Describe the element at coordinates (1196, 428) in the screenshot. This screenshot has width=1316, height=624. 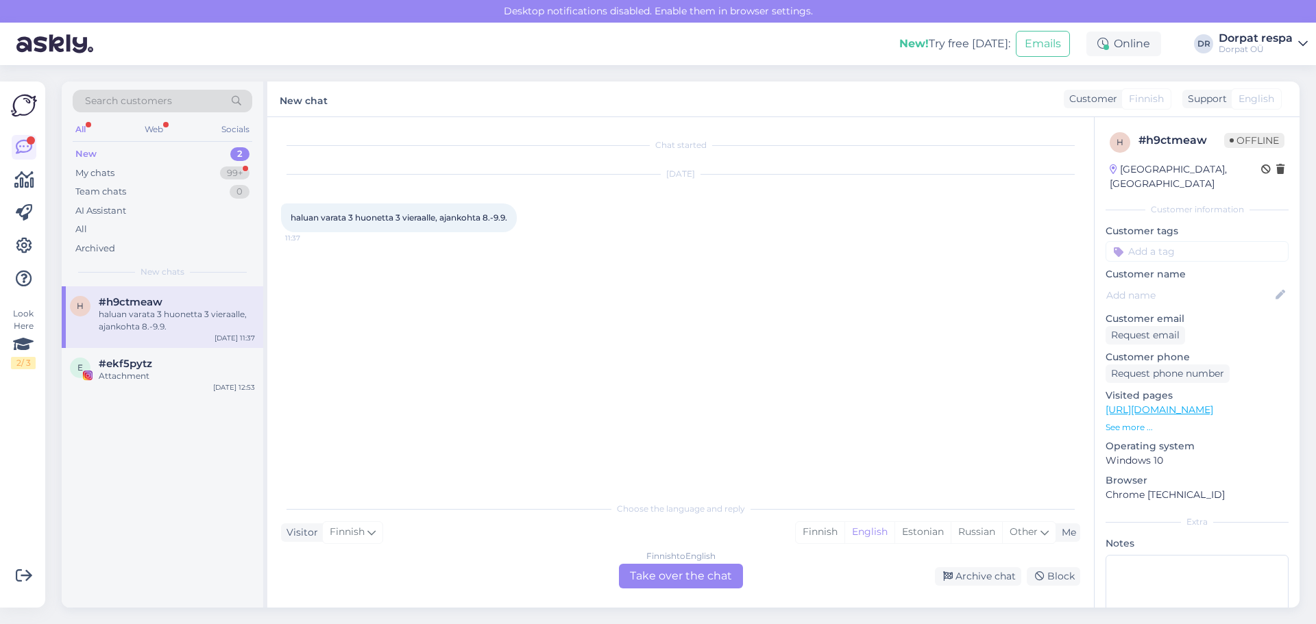
I see `p: See more ...` at that location.